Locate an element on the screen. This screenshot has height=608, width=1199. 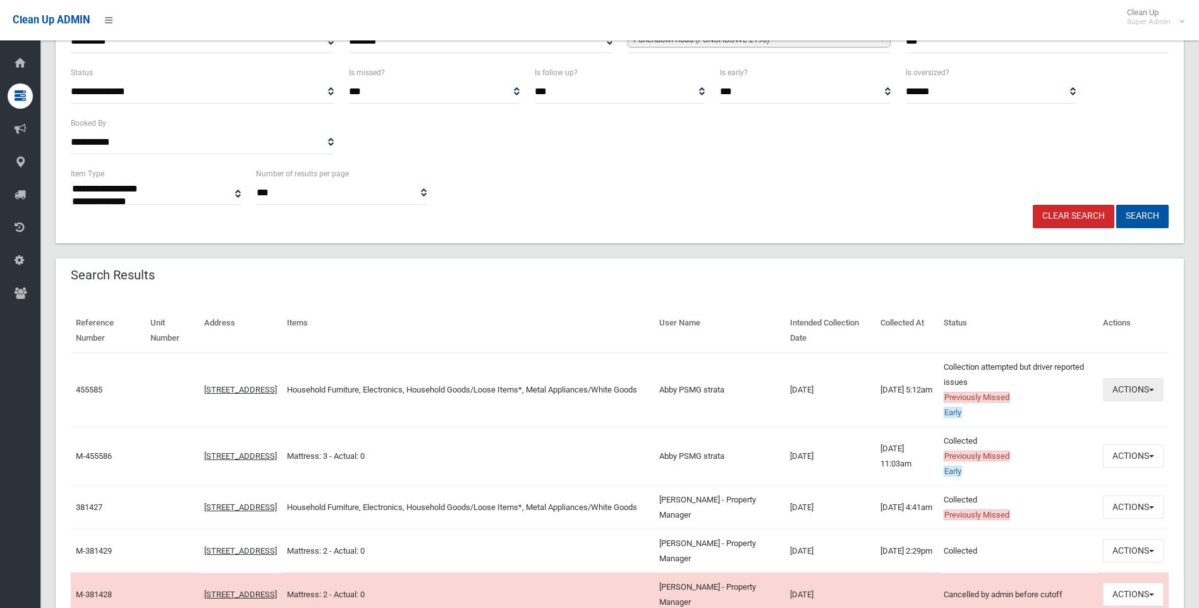
td: Collection attempted but driver reported issues is located at coordinates (1018, 390).